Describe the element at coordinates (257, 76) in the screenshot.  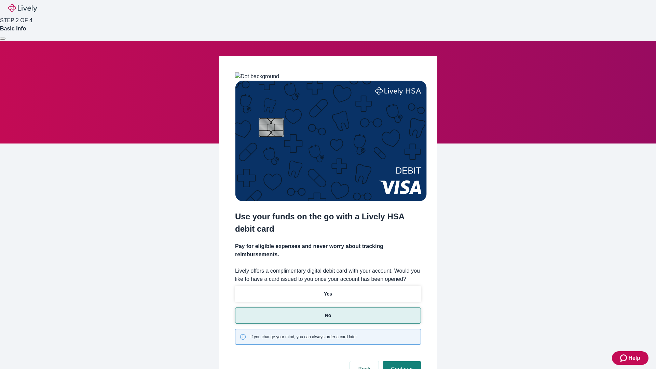
I see `img: Dot background` at that location.